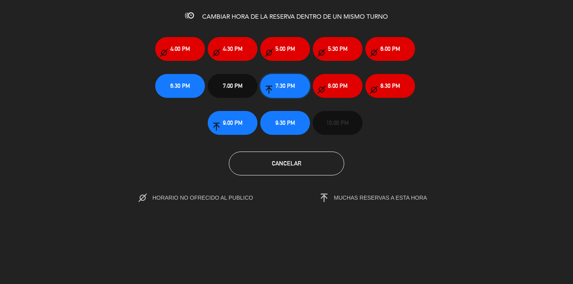 This screenshot has width=573, height=284. Describe the element at coordinates (287, 163) in the screenshot. I see `span: Cancelar` at that location.